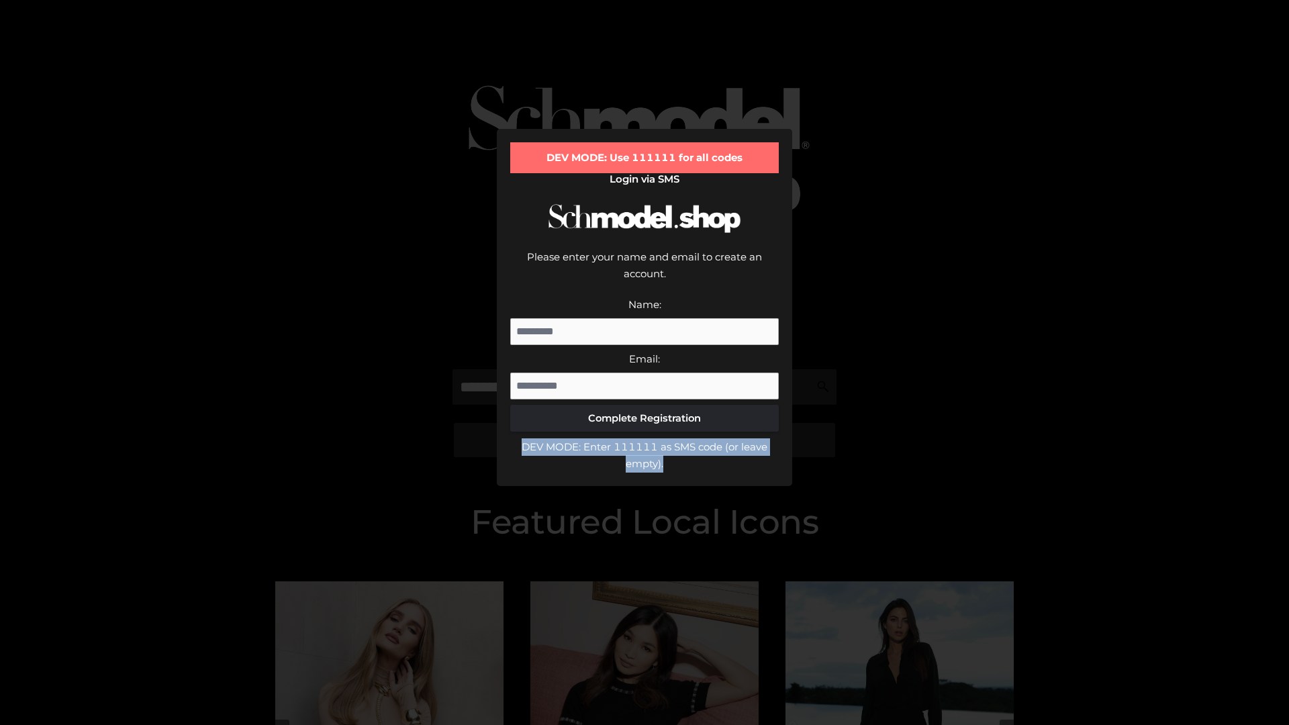 The width and height of the screenshot is (1289, 725). What do you see at coordinates (644, 218) in the screenshot?
I see `img: Schmodel Logo` at bounding box center [644, 218].